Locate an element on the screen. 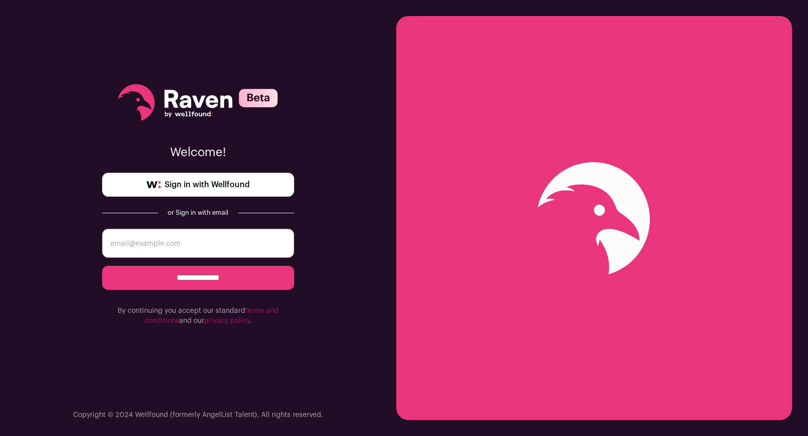  a: privacy policy is located at coordinates (227, 321).